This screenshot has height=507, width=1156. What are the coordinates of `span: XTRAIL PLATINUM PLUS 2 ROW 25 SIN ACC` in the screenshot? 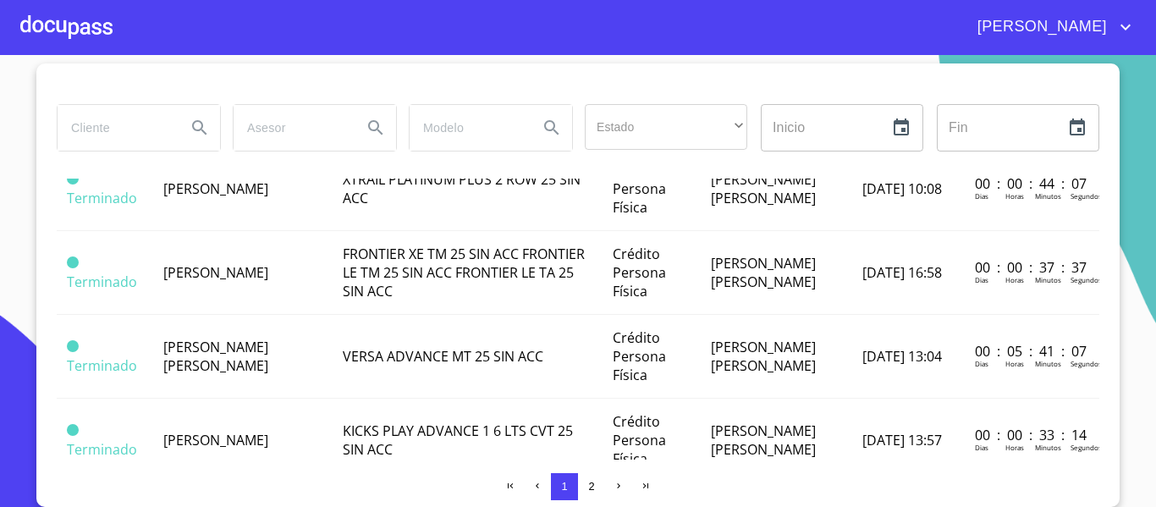 It's located at (461, 189).